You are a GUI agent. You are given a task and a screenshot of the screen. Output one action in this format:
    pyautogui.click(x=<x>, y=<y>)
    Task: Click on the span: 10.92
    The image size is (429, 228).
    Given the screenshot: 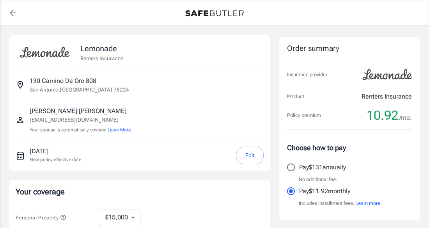 What is the action you would take?
    pyautogui.click(x=383, y=115)
    